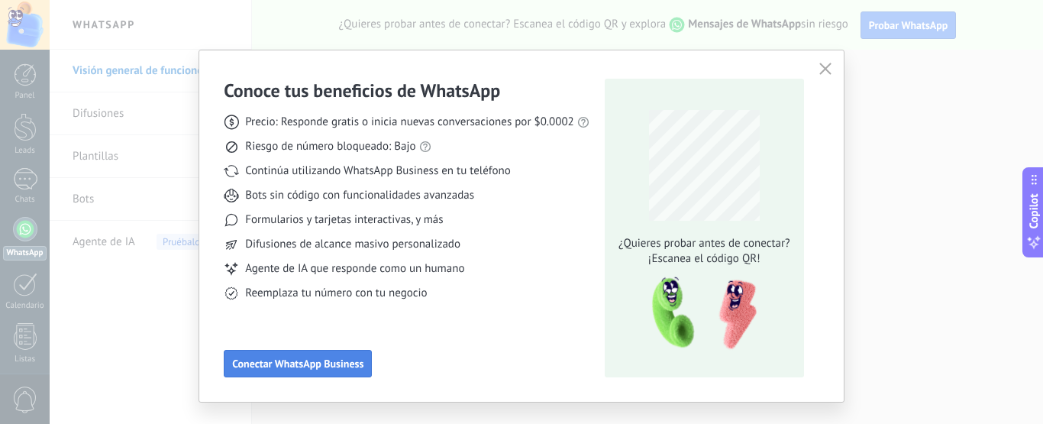 The width and height of the screenshot is (1043, 424). What do you see at coordinates (704, 244) in the screenshot?
I see `span: ¿Quieres probar antes de conectar?` at bounding box center [704, 244].